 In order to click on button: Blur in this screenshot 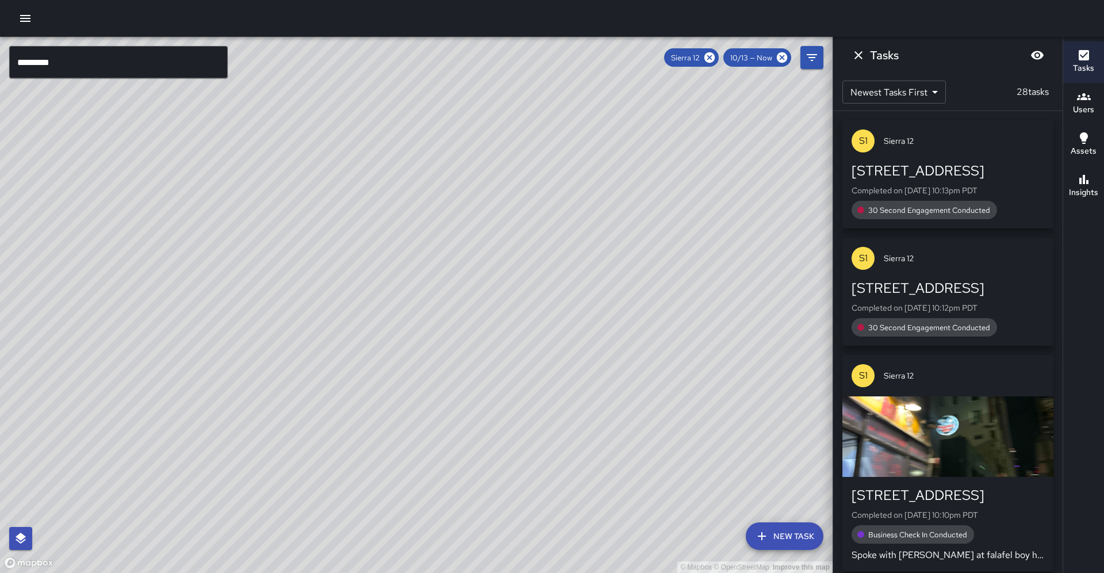, I will do `click(1037, 55)`.